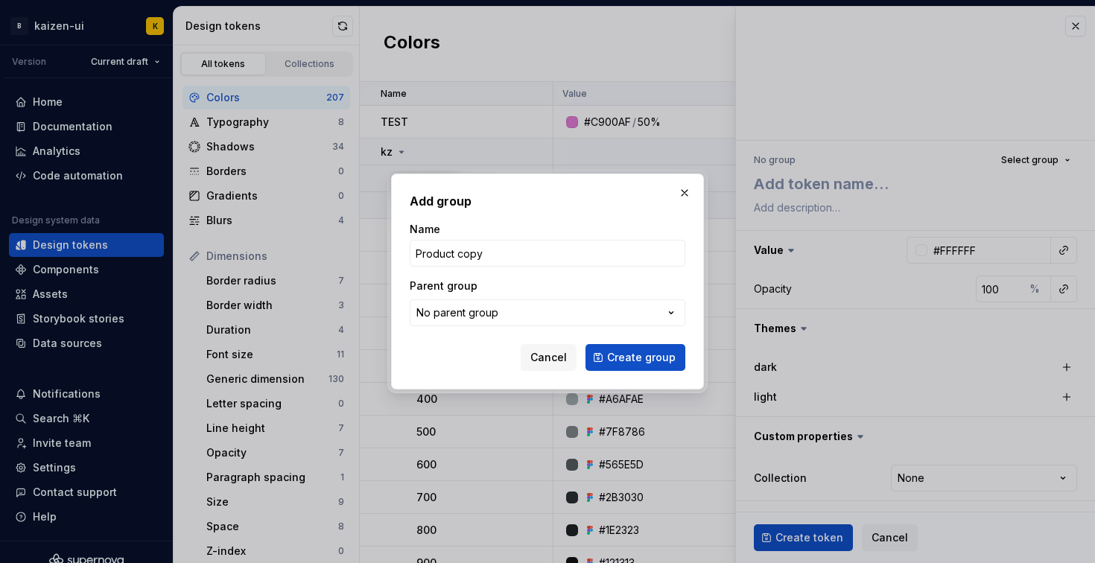 The width and height of the screenshot is (1095, 563). Describe the element at coordinates (425, 230) in the screenshot. I see `label: Name` at that location.